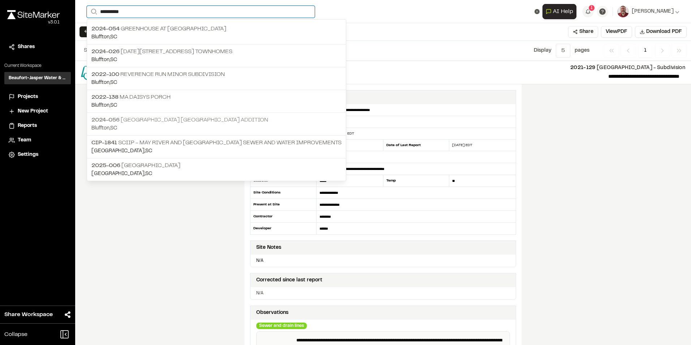 The height and width of the screenshot is (345, 691). I want to click on p: page s, so click(582, 51).